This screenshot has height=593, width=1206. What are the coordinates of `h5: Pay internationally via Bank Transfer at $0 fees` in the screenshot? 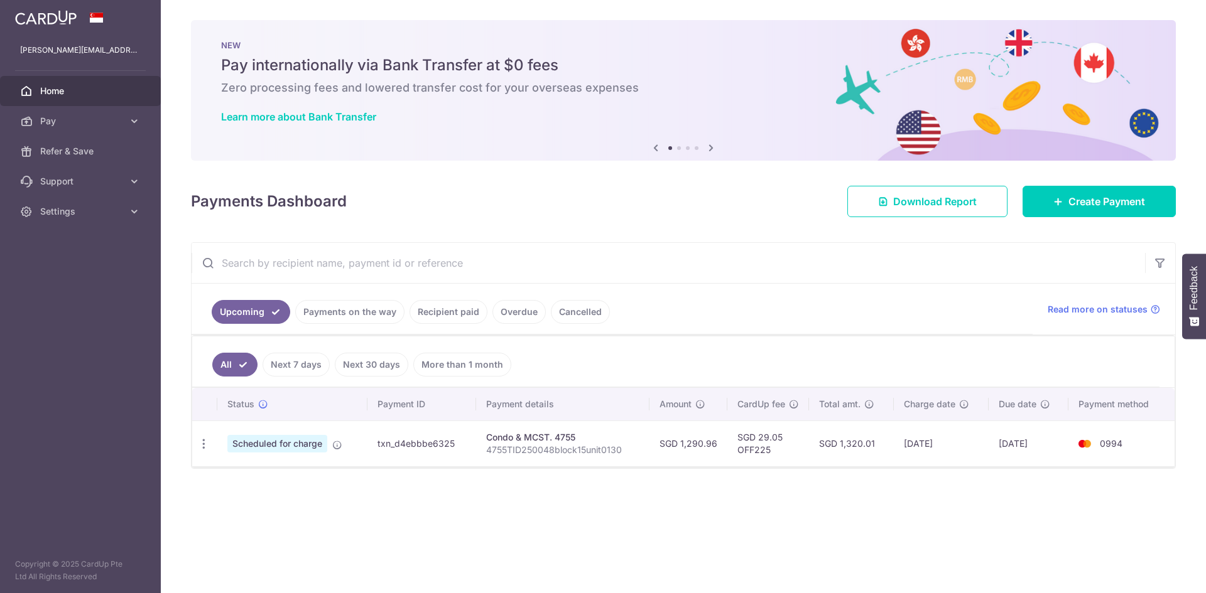 It's located at (683, 65).